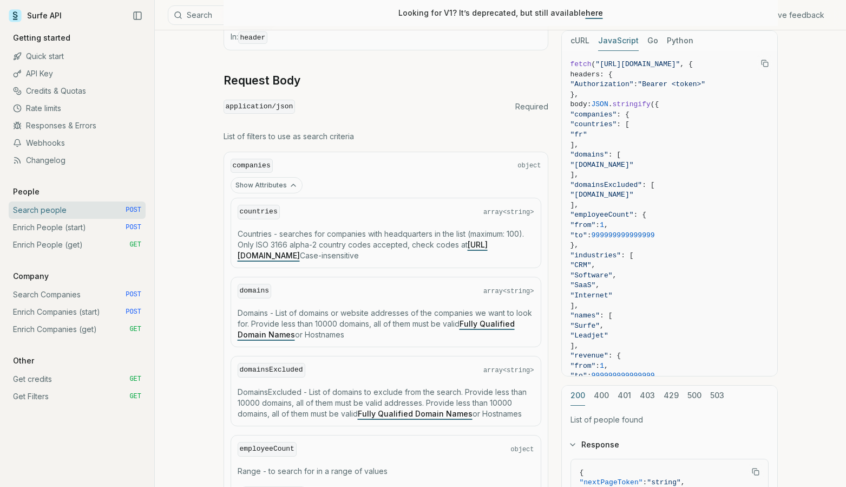 This screenshot has height=487, width=846. What do you see at coordinates (77, 245) in the screenshot?
I see `a: Enrich People (get) GET` at bounding box center [77, 245].